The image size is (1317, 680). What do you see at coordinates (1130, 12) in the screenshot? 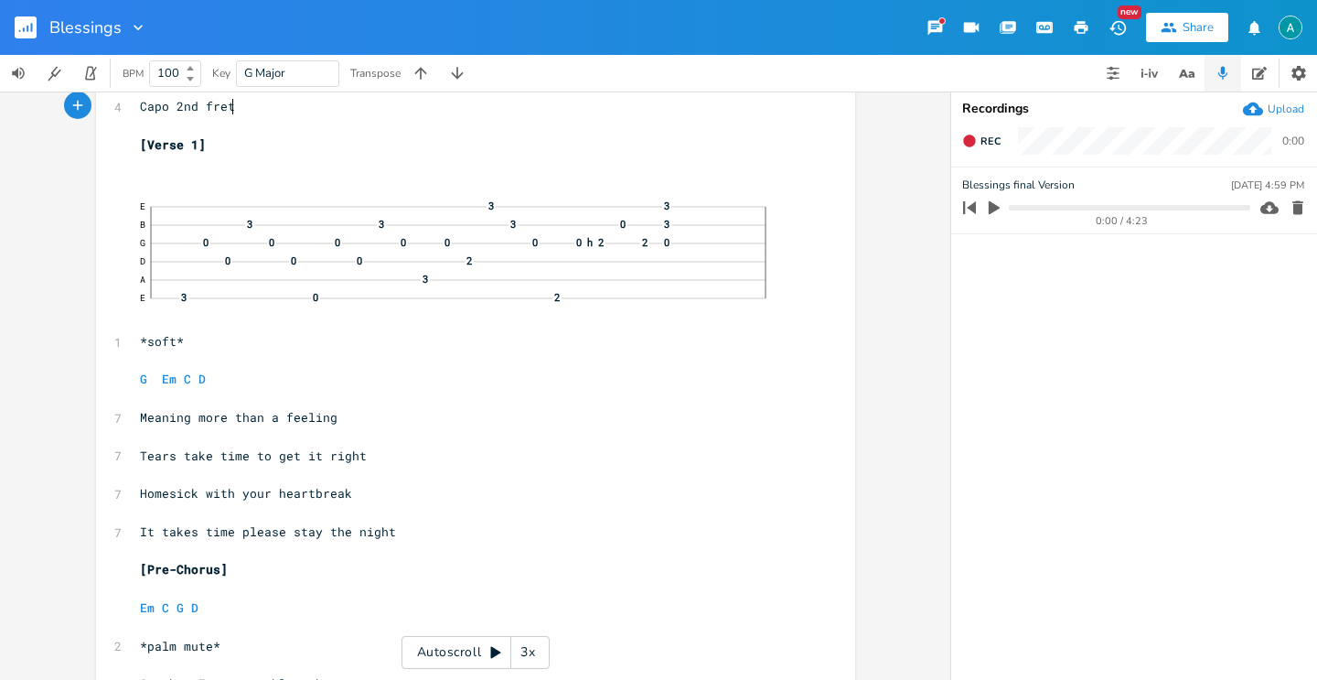
I see `div: New` at bounding box center [1130, 12].